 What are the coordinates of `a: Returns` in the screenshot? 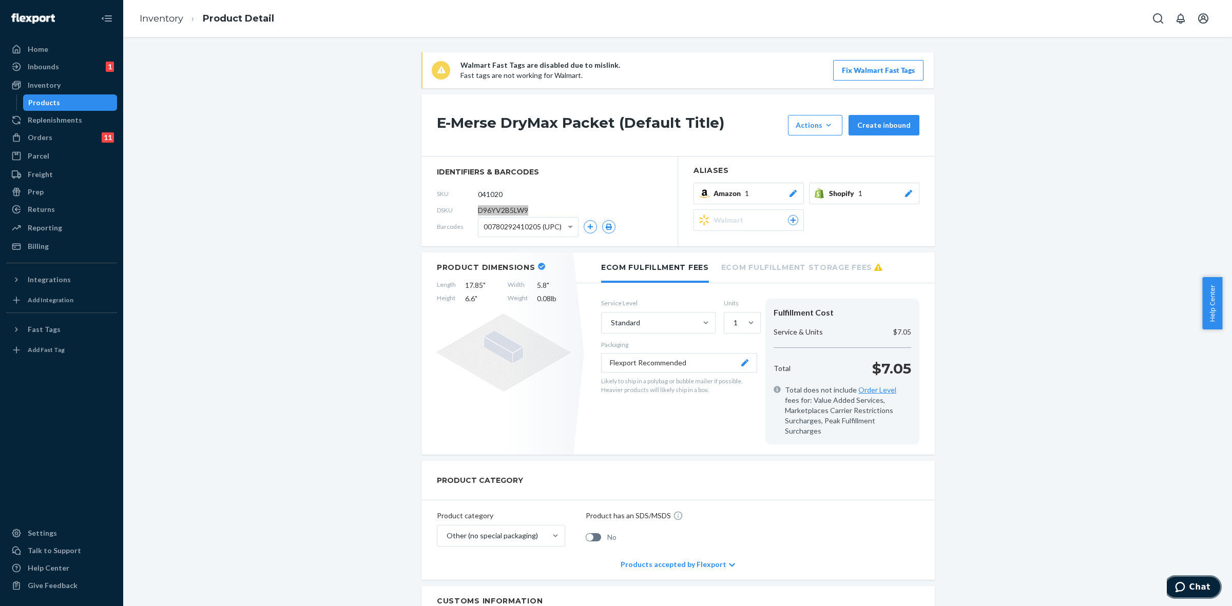 It's located at (62, 210).